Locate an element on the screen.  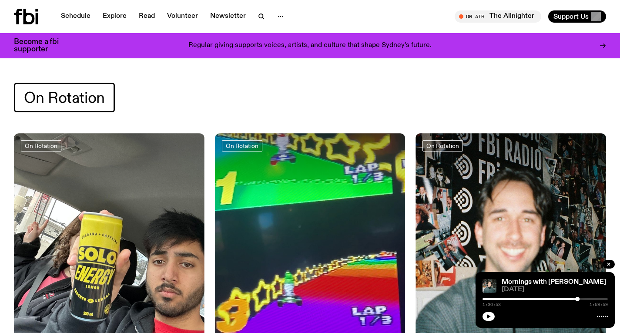
span: Support Us is located at coordinates (571, 17).